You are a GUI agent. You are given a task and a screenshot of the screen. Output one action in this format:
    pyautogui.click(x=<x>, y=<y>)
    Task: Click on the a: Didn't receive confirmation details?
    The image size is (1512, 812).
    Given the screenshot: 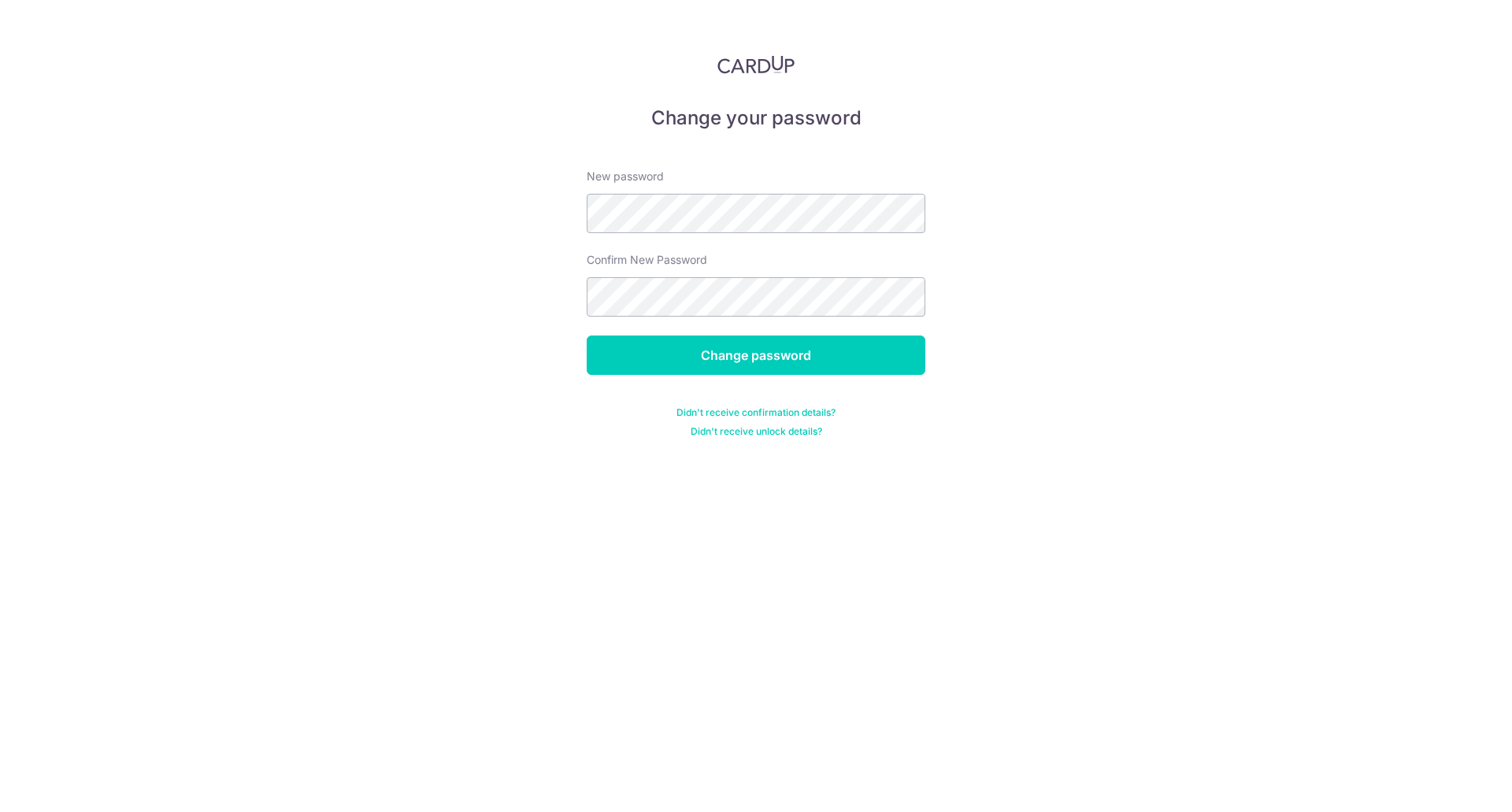 What is the action you would take?
    pyautogui.click(x=756, y=412)
    